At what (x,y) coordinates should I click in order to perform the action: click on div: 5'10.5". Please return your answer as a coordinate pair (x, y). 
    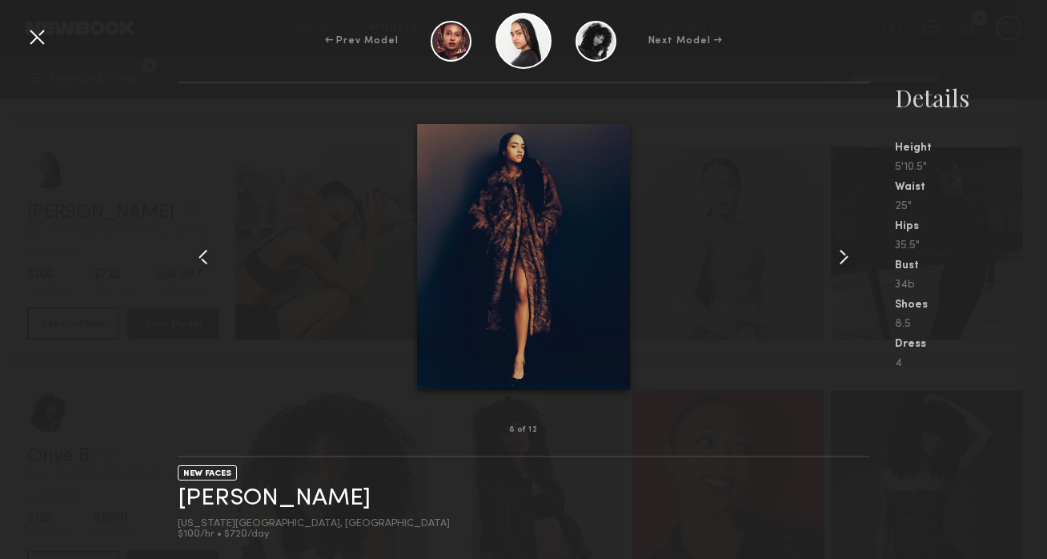
    Looking at the image, I should click on (971, 167).